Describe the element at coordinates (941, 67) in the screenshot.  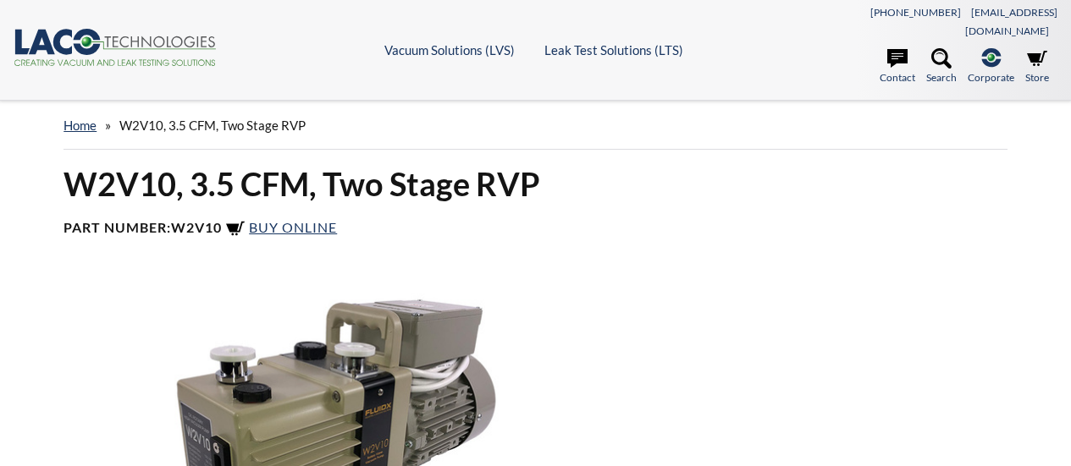
I see `a: Search` at that location.